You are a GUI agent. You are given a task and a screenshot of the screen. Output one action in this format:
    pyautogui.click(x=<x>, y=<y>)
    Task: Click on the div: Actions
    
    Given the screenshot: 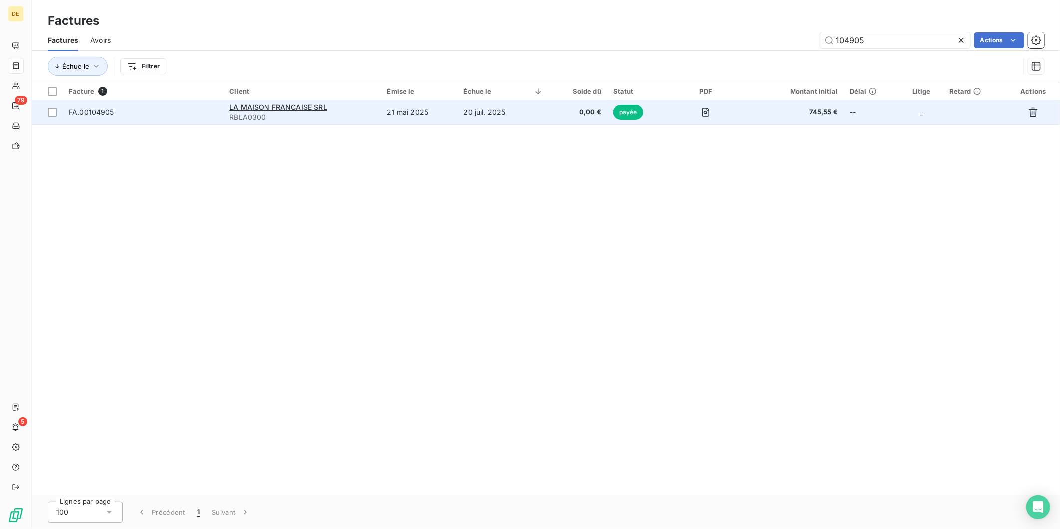 What is the action you would take?
    pyautogui.click(x=1033, y=91)
    